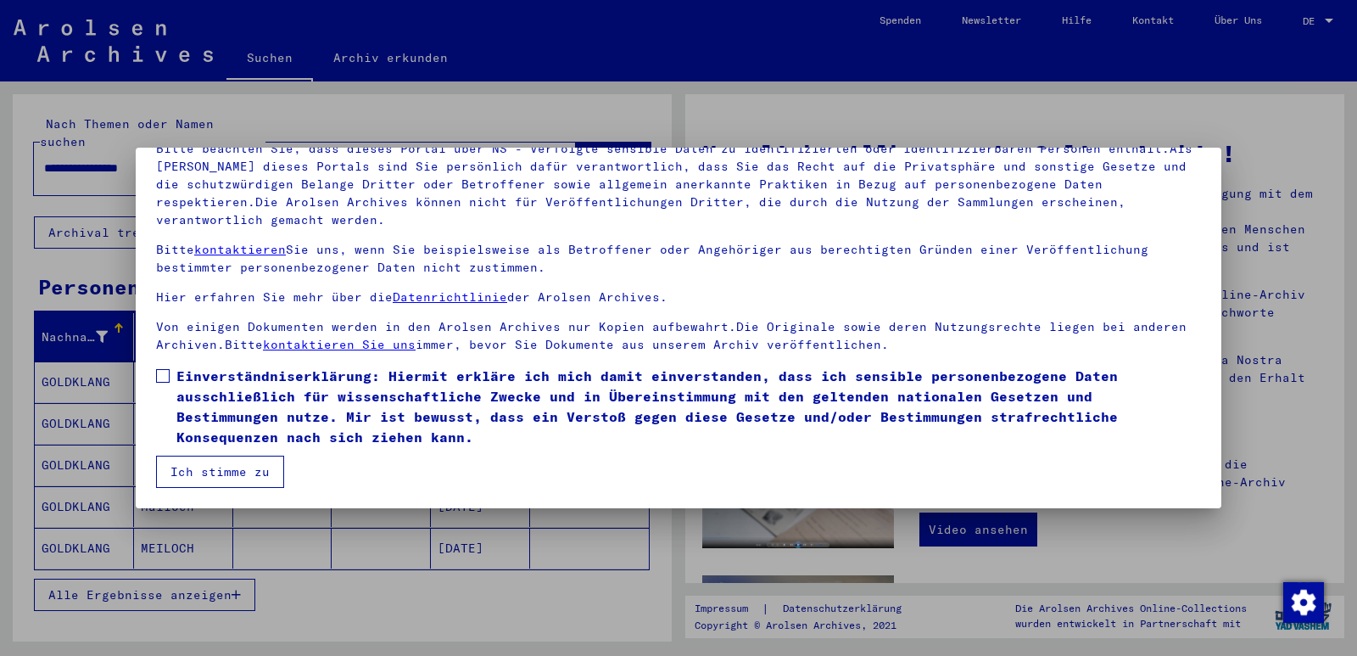  What do you see at coordinates (339, 344) in the screenshot?
I see `a: kontaktieren Sie uns` at bounding box center [339, 344].